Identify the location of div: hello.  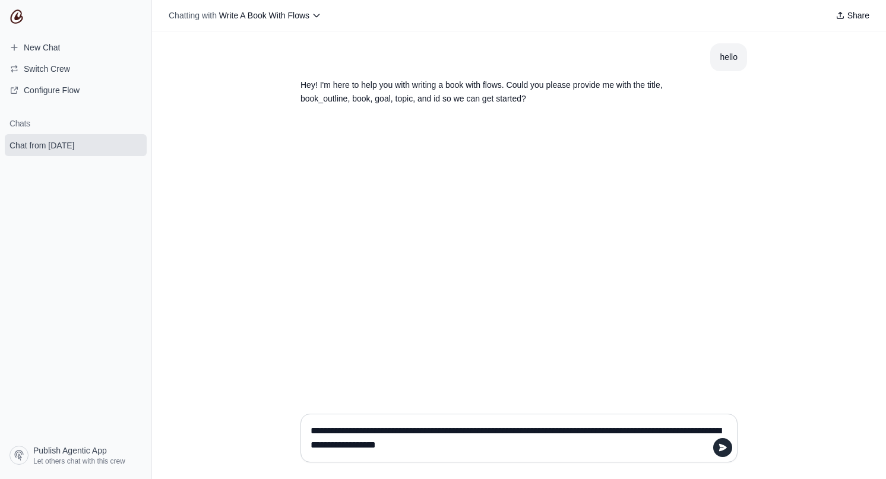
(729, 57).